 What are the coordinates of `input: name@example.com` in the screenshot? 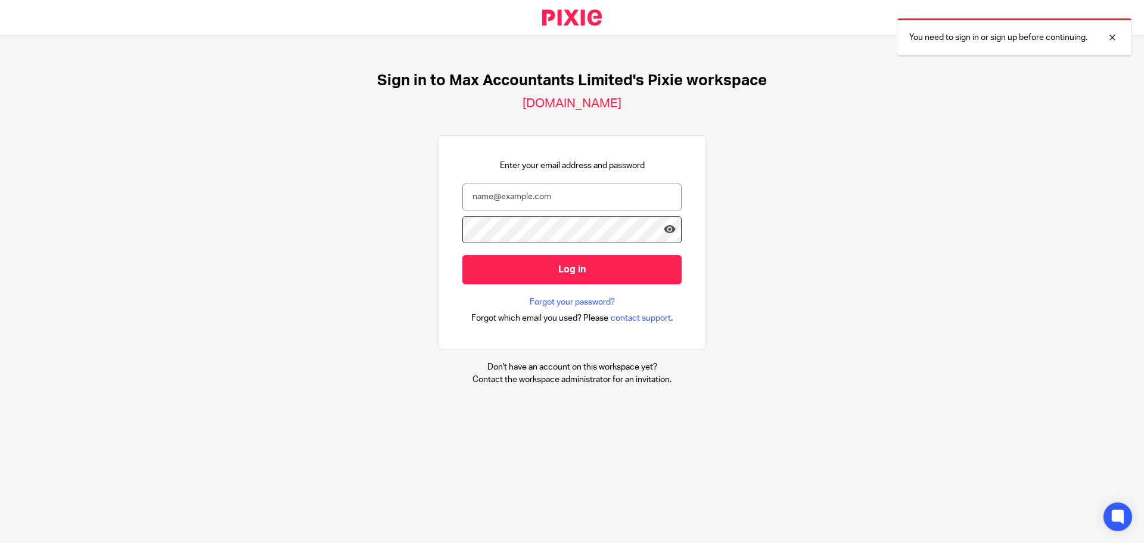 It's located at (572, 197).